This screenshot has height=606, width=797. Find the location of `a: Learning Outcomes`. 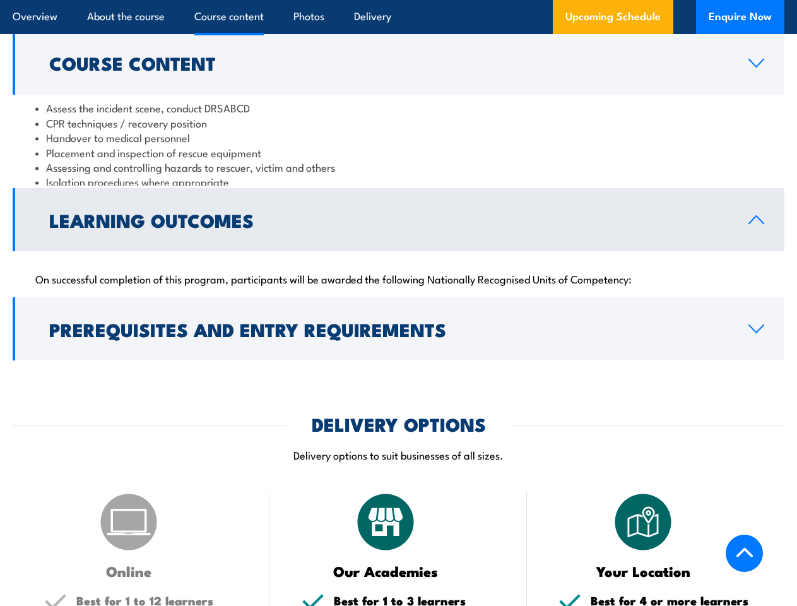

a: Learning Outcomes is located at coordinates (398, 220).